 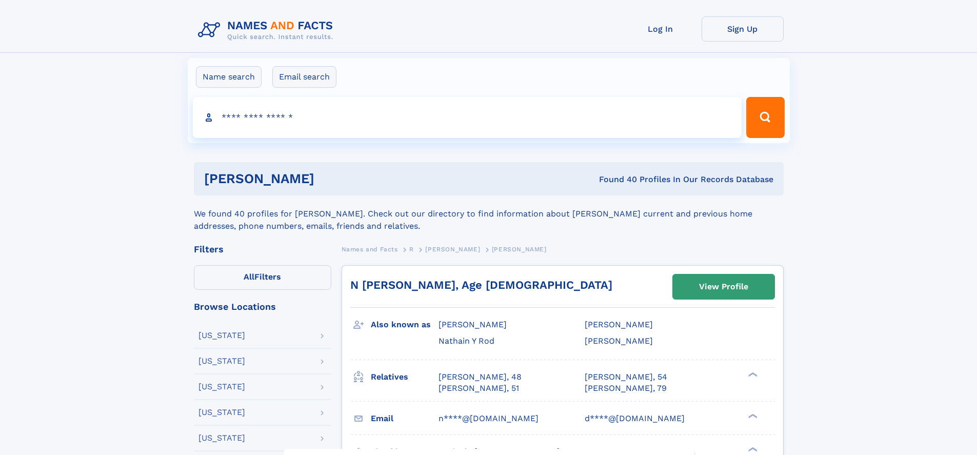 What do you see at coordinates (263, 278) in the screenshot?
I see `label: Filters` at bounding box center [263, 278].